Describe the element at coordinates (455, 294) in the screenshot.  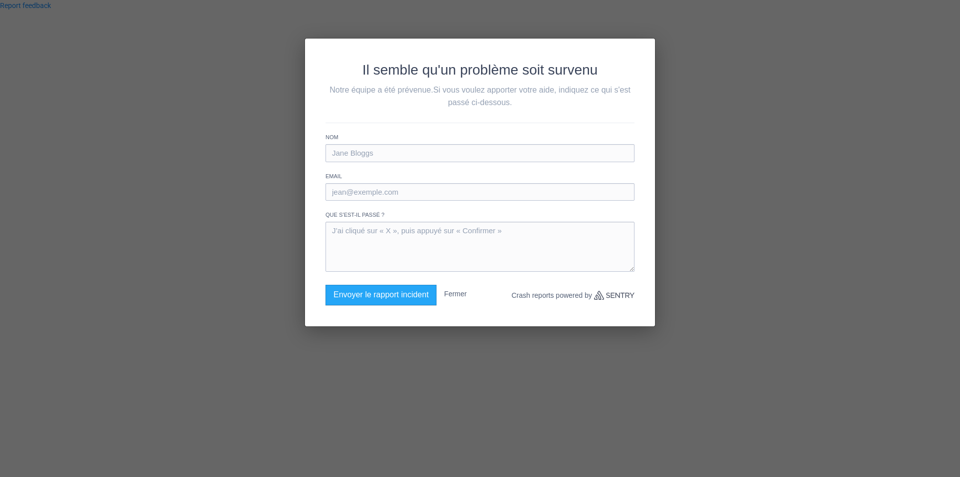
I see `button: Fermer` at that location.